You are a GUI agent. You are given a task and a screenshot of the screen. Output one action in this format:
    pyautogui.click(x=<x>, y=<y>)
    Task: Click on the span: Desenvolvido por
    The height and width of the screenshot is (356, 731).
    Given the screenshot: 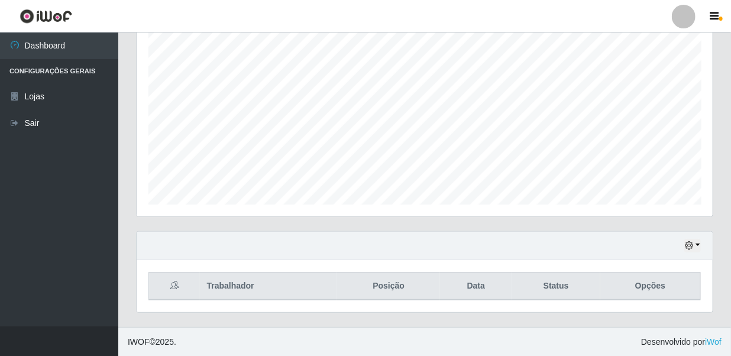 What is the action you would take?
    pyautogui.click(x=681, y=342)
    